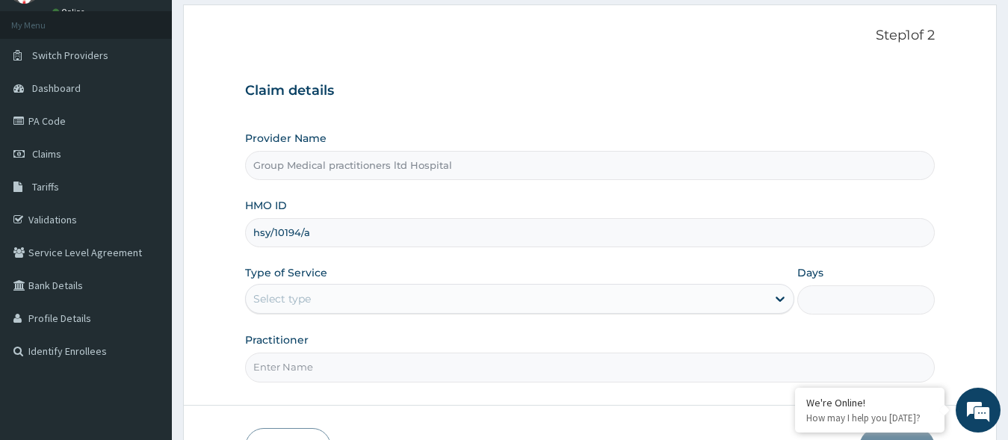 This screenshot has width=1008, height=440. Describe the element at coordinates (70, 12) in the screenshot. I see `a: Online` at that location.